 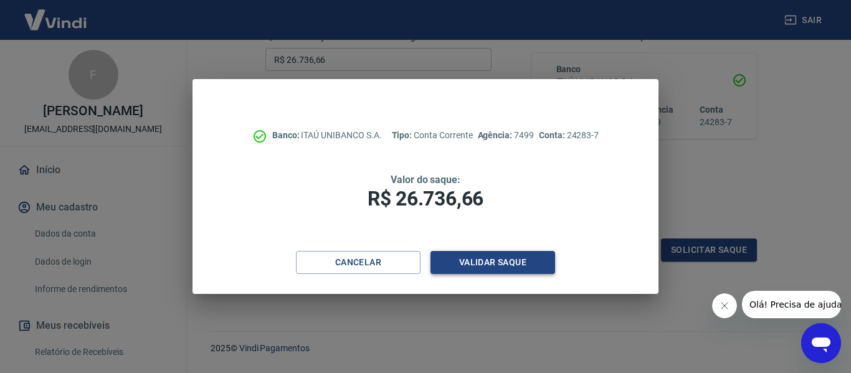 I want to click on span: Conta:, so click(x=553, y=135).